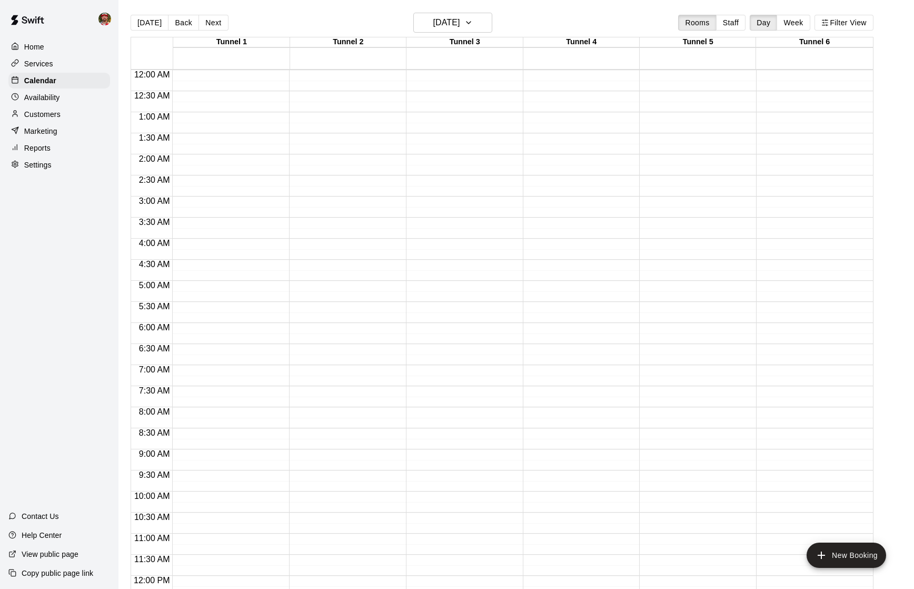 The height and width of the screenshot is (589, 914). What do you see at coordinates (41, 131) in the screenshot?
I see `p: Marketing` at bounding box center [41, 131].